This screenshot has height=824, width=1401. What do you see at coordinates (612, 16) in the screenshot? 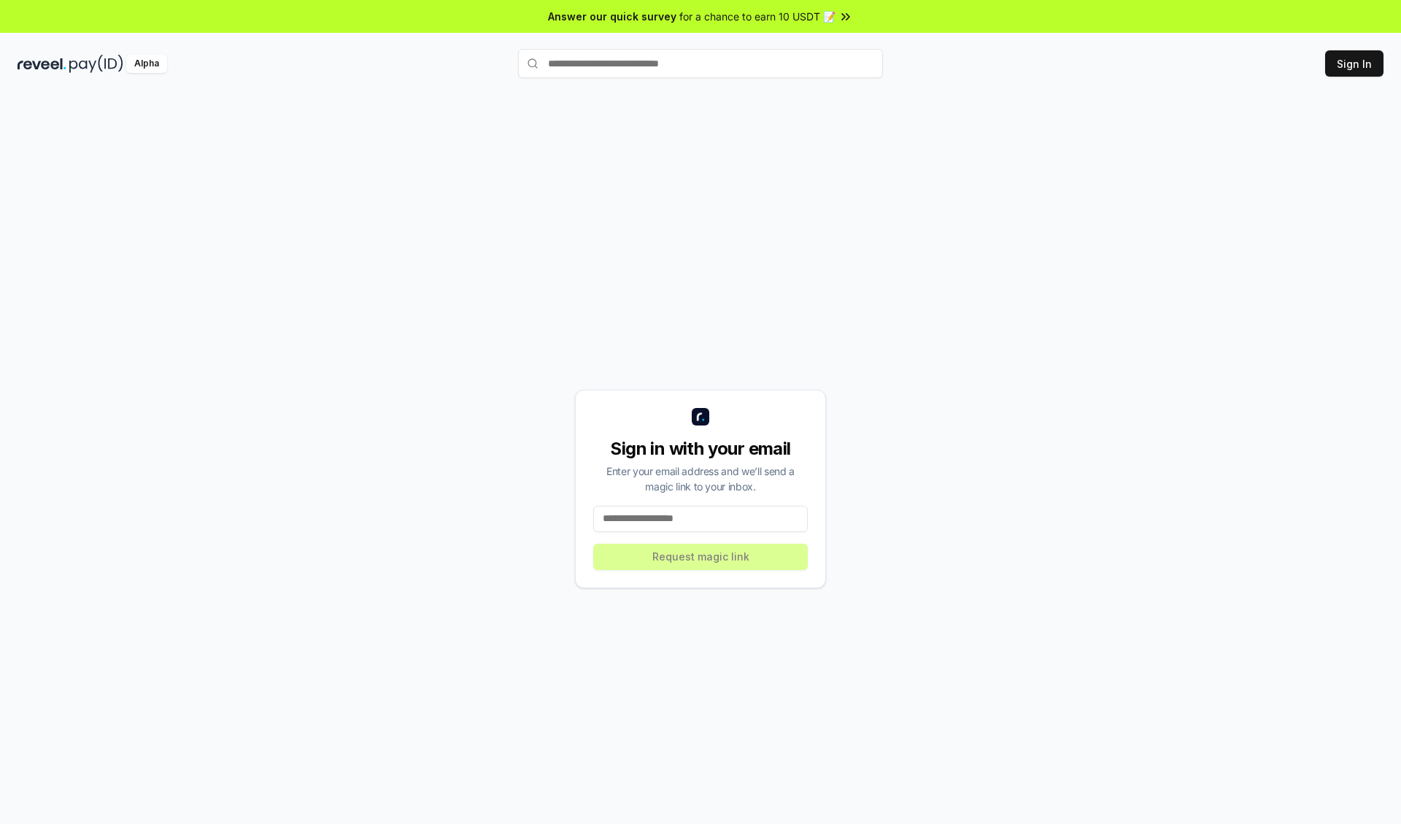
I see `span: Answer our quick survey` at bounding box center [612, 16].